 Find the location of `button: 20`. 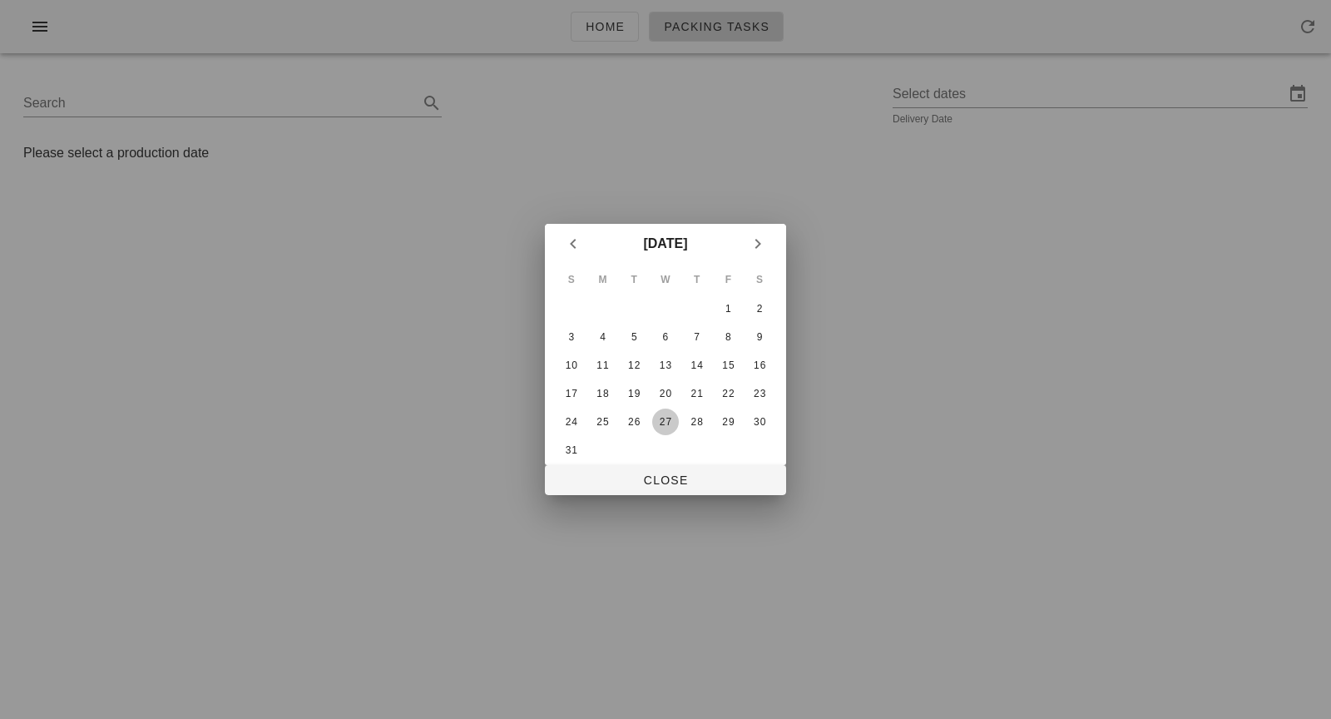

button: 20 is located at coordinates (666, 394).